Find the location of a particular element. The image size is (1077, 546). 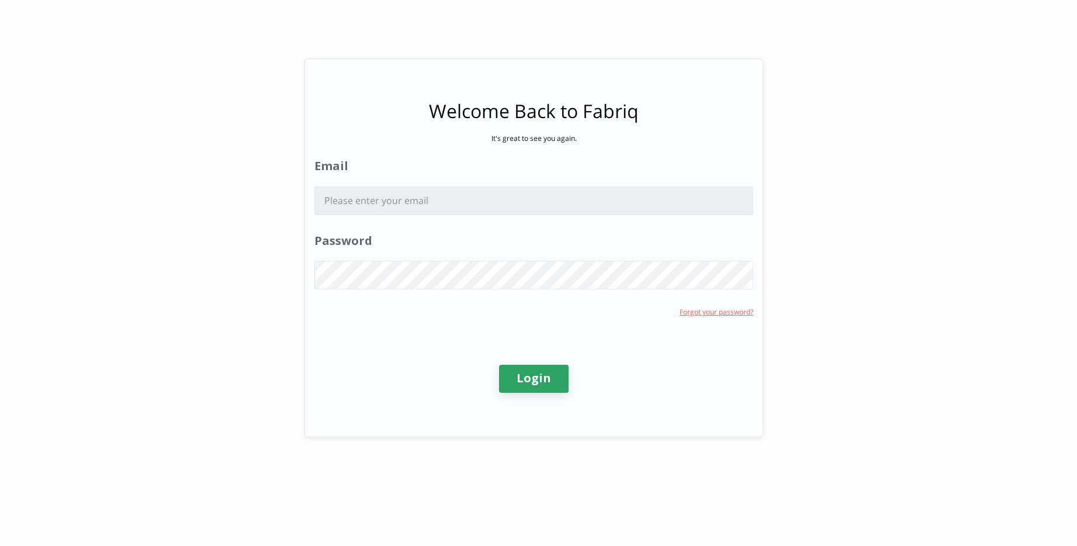

h2: Welcome Back to Fabriq is located at coordinates (533, 111).